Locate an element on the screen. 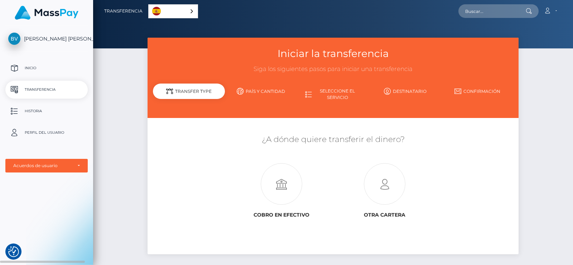 The width and height of the screenshot is (573, 265). input: Buscar... is located at coordinates (492, 11).